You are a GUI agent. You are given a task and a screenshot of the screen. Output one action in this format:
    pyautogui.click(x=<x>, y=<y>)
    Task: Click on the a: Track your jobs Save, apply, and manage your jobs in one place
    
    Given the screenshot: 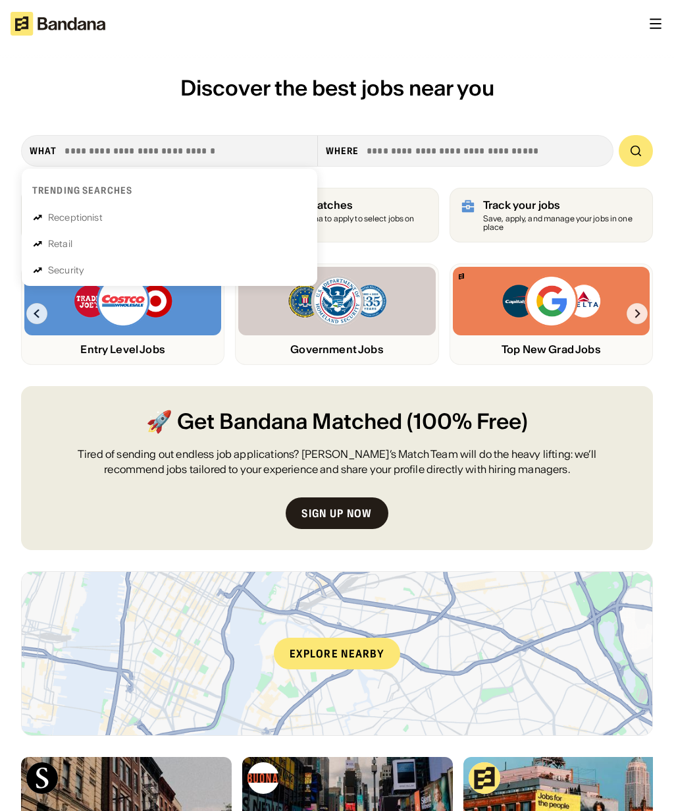 What is the action you would take?
    pyautogui.click(x=551, y=215)
    